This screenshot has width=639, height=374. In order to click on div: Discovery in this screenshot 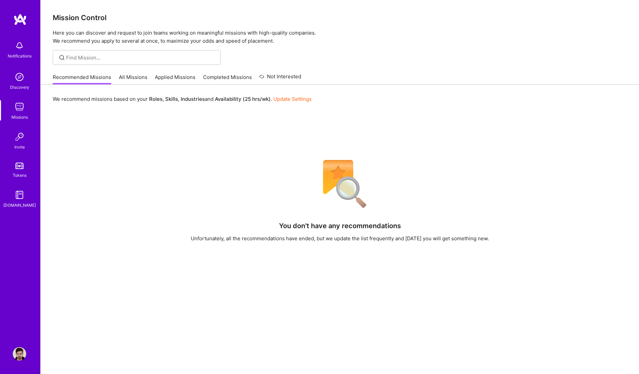, I will do `click(19, 87)`.